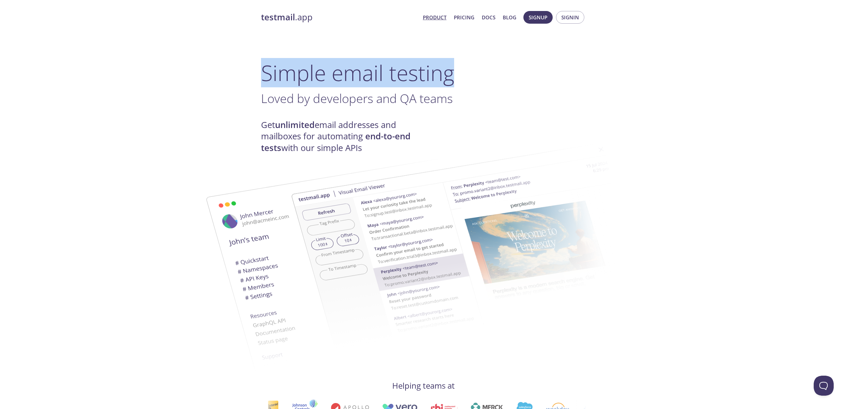 This screenshot has height=409, width=847. I want to click on button: Signup, so click(538, 17).